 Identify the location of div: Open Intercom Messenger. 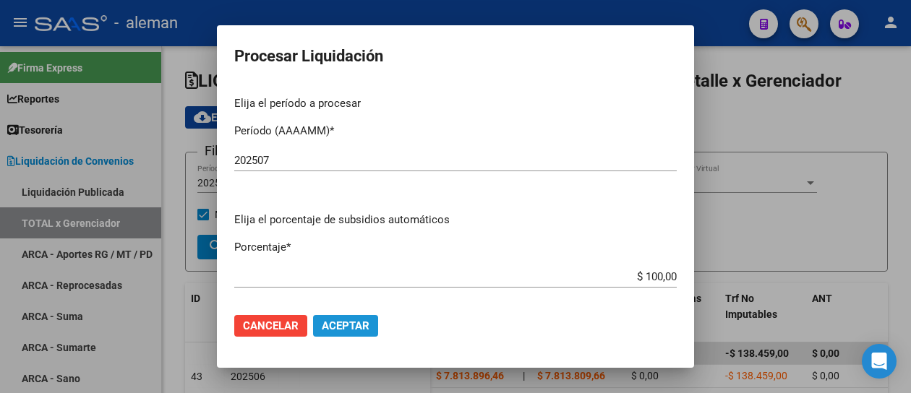
(879, 361).